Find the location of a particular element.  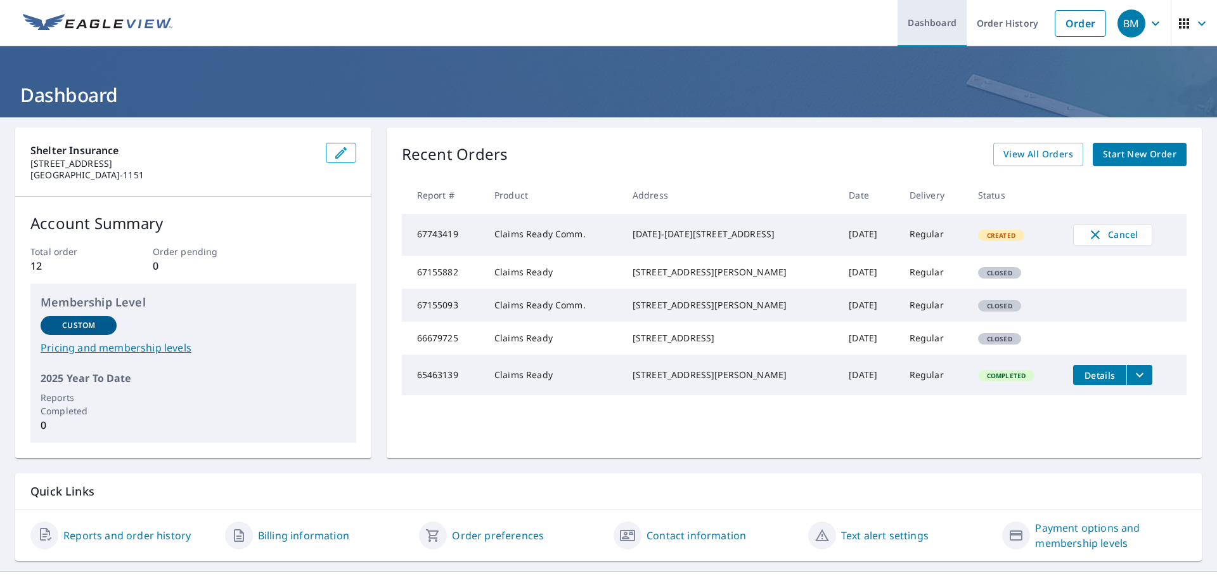

p: Order pending is located at coordinates (193, 251).